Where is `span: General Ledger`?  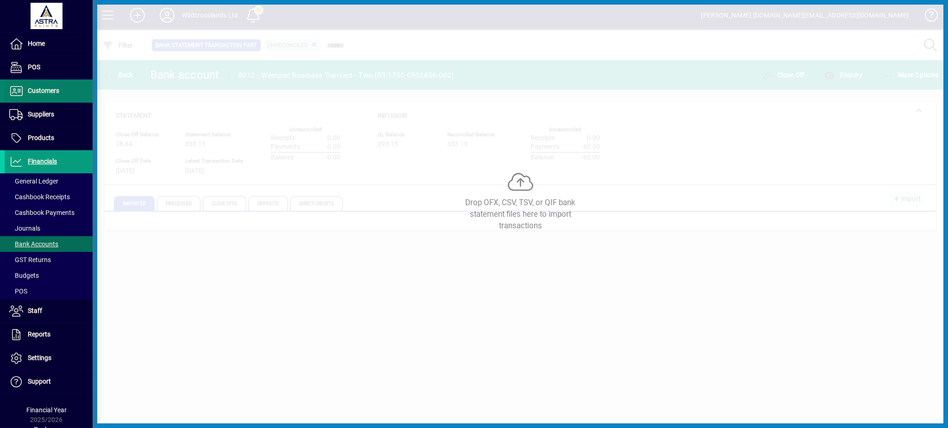 span: General Ledger is located at coordinates (34, 181).